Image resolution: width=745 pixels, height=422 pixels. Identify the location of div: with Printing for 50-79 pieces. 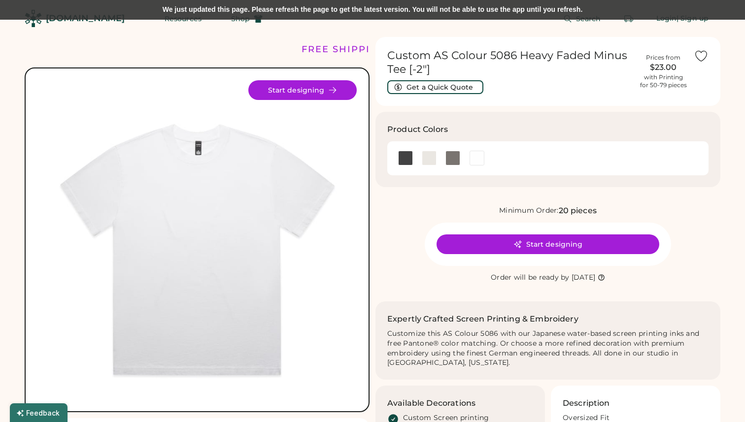
(663, 81).